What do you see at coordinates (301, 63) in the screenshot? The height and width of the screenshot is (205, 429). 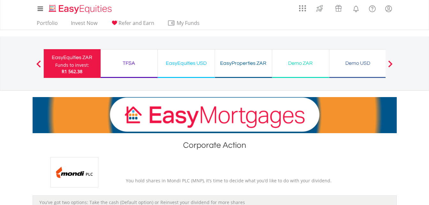 I see `div: Demo ZAR` at bounding box center [301, 63].